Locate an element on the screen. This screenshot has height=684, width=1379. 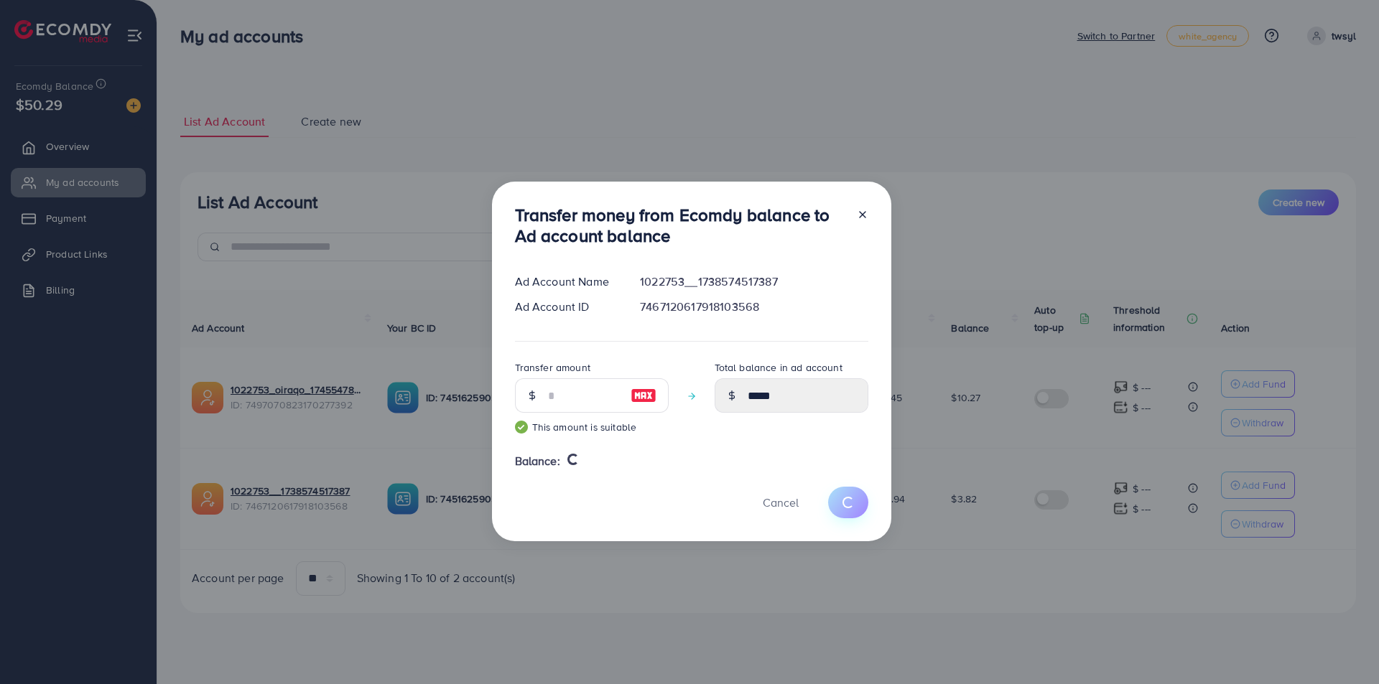
span: Balance: is located at coordinates (537, 461).